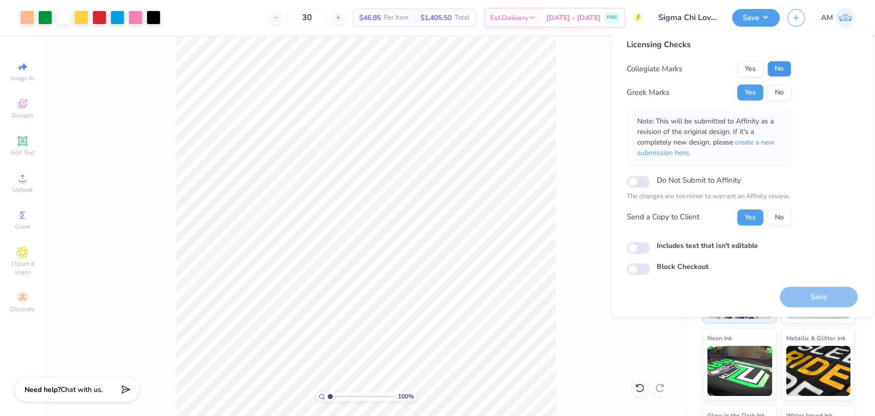  I want to click on span: Greek, so click(23, 227).